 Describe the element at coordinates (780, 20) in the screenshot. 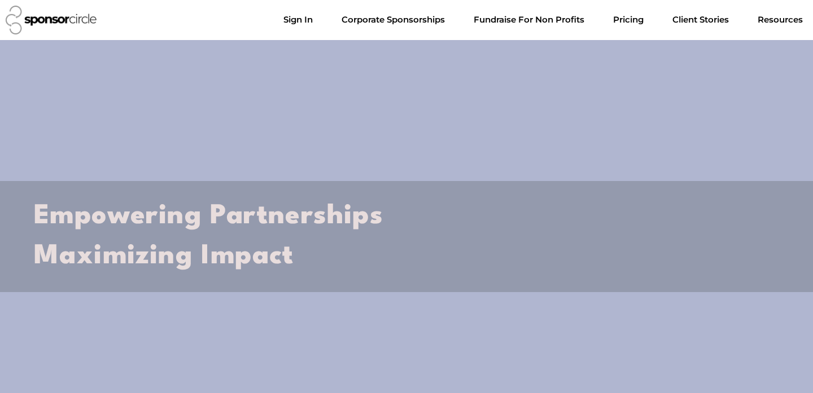

I see `a: Resources` at that location.